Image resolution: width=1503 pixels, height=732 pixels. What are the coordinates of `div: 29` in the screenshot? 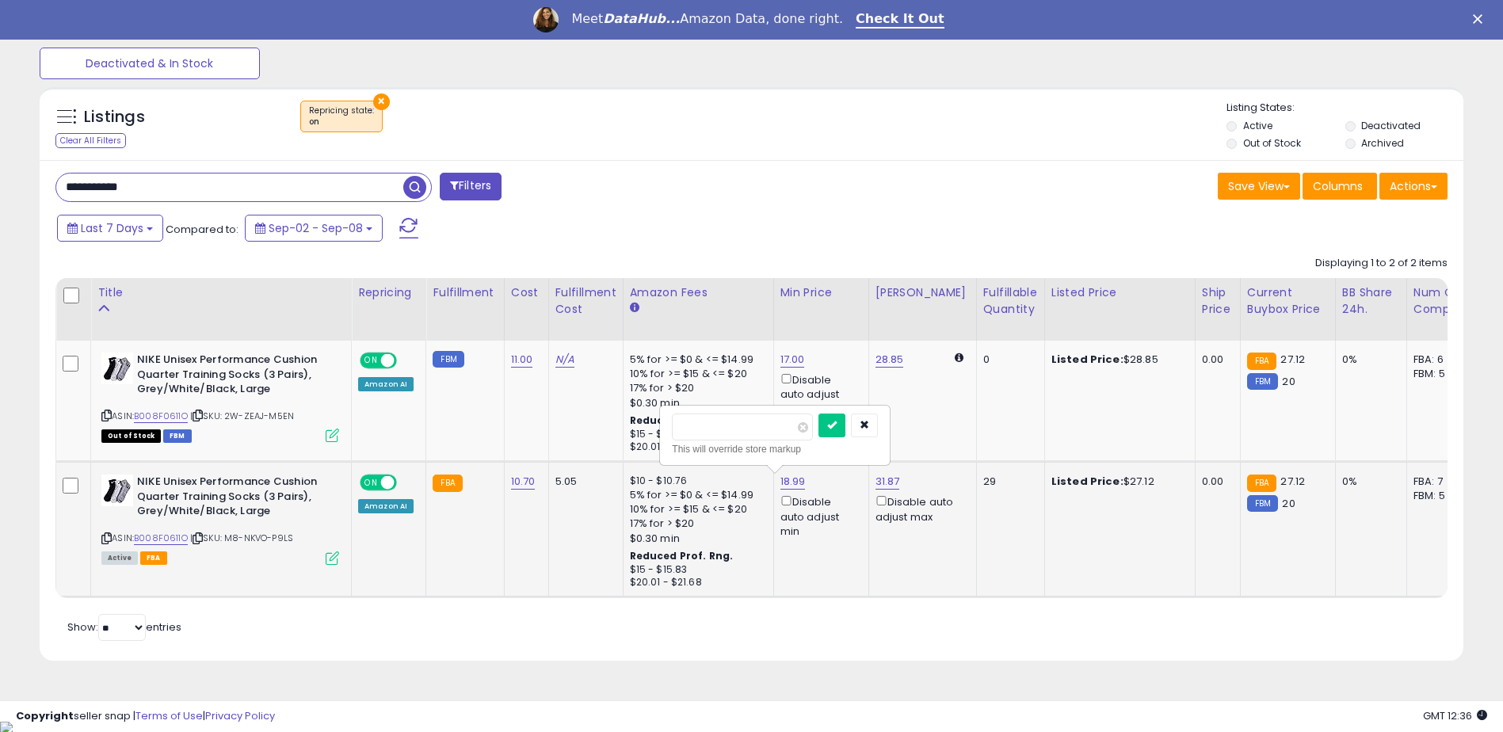 It's located at (1008, 482).